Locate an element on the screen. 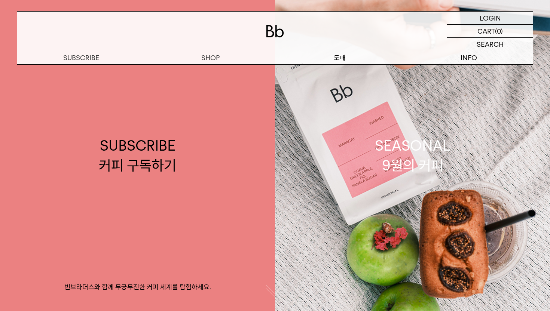 Image resolution: width=550 pixels, height=311 pixels. p: INFO is located at coordinates (468, 58).